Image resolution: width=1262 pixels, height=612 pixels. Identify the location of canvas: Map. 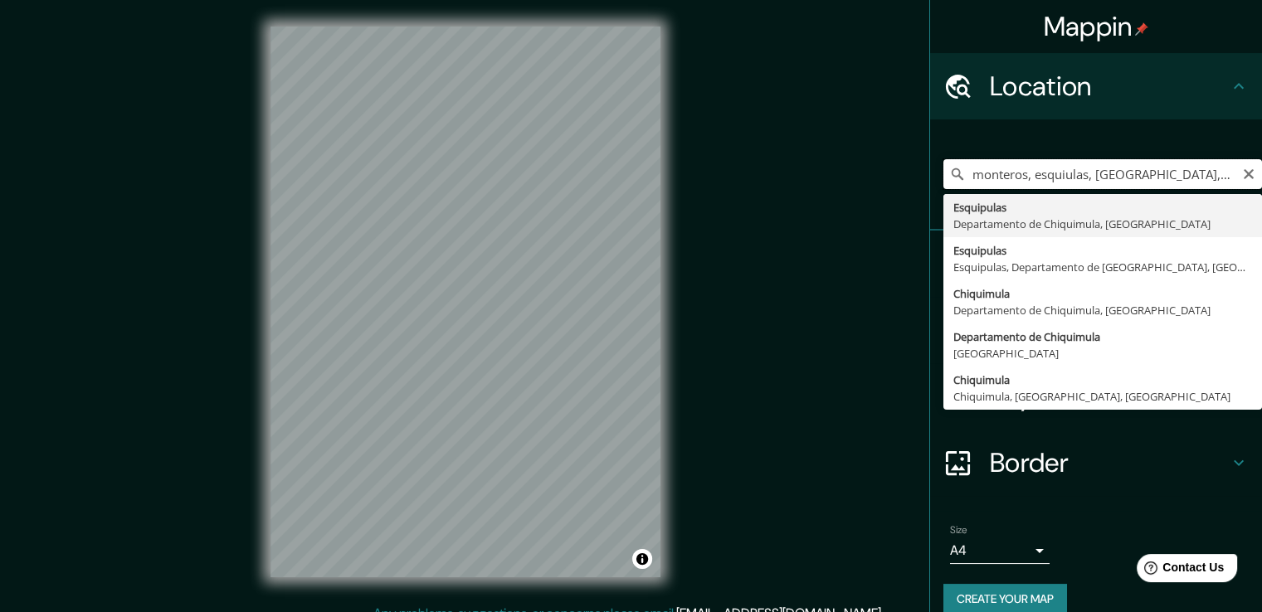
(466, 302).